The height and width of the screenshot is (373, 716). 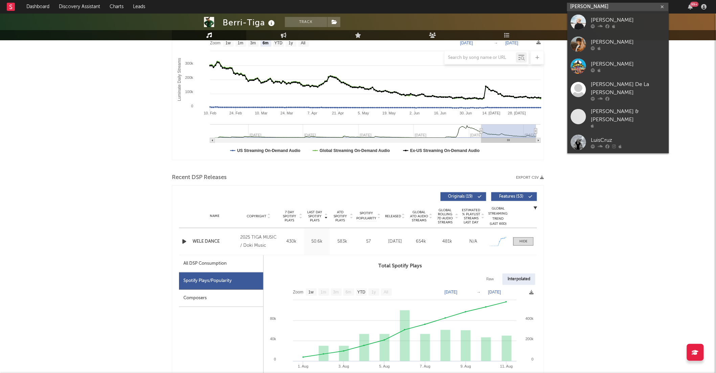 What do you see at coordinates (256, 216) in the screenshot?
I see `span: Copyright` at bounding box center [256, 216].